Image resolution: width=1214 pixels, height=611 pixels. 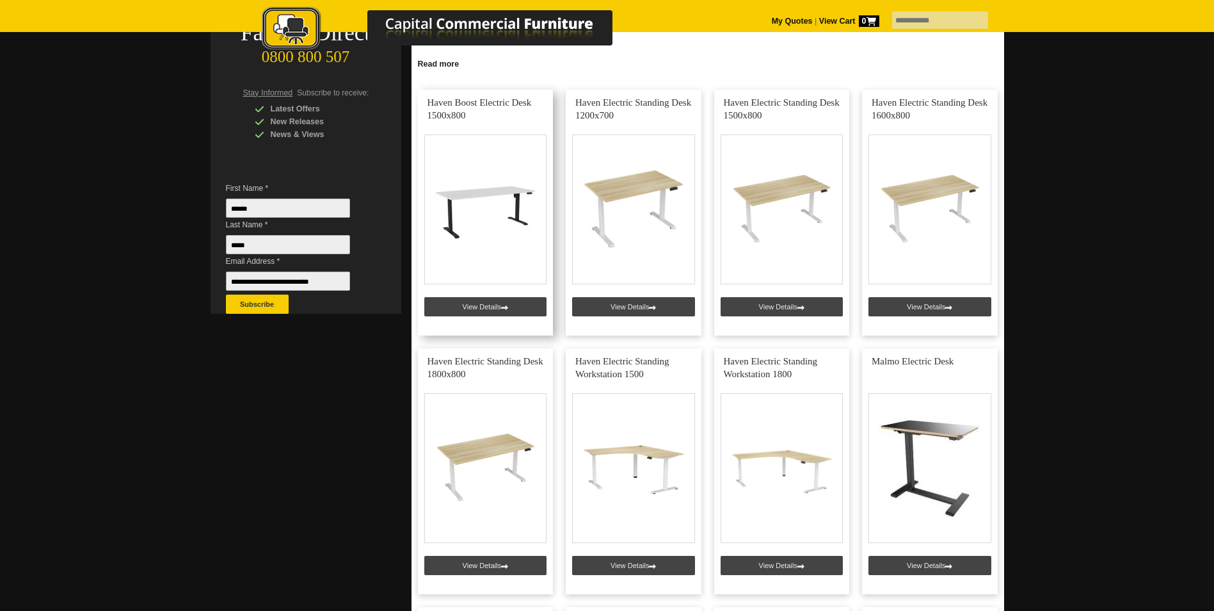 I want to click on a: View Cart0, so click(x=848, y=21).